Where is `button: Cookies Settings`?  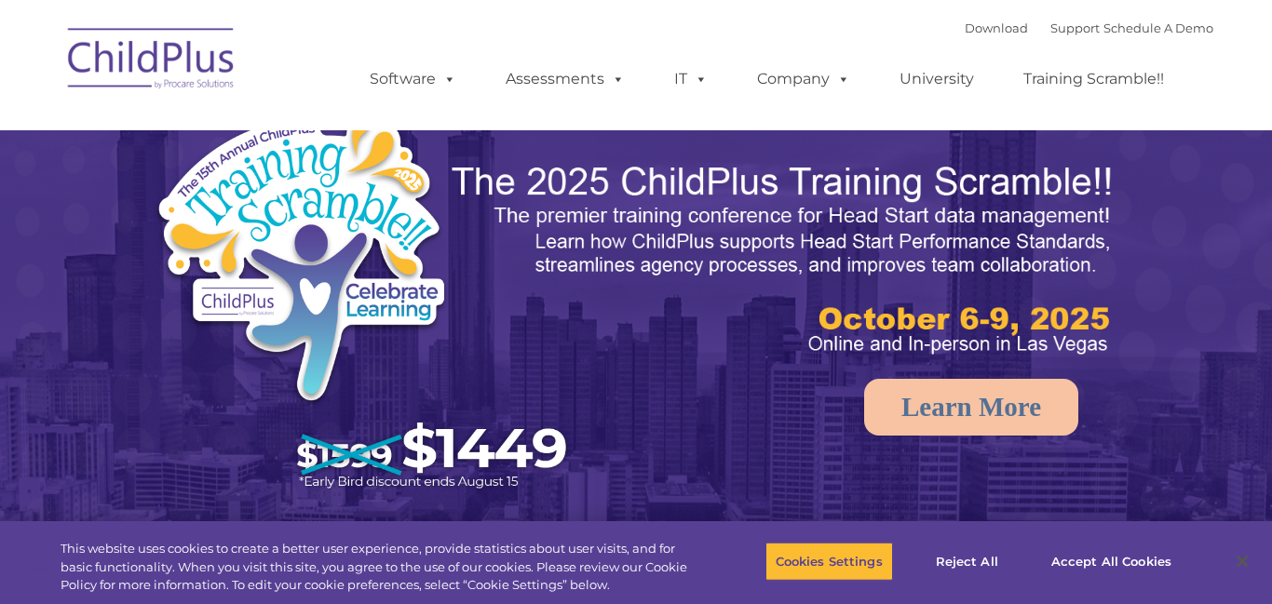
button: Cookies Settings is located at coordinates (829, 561).